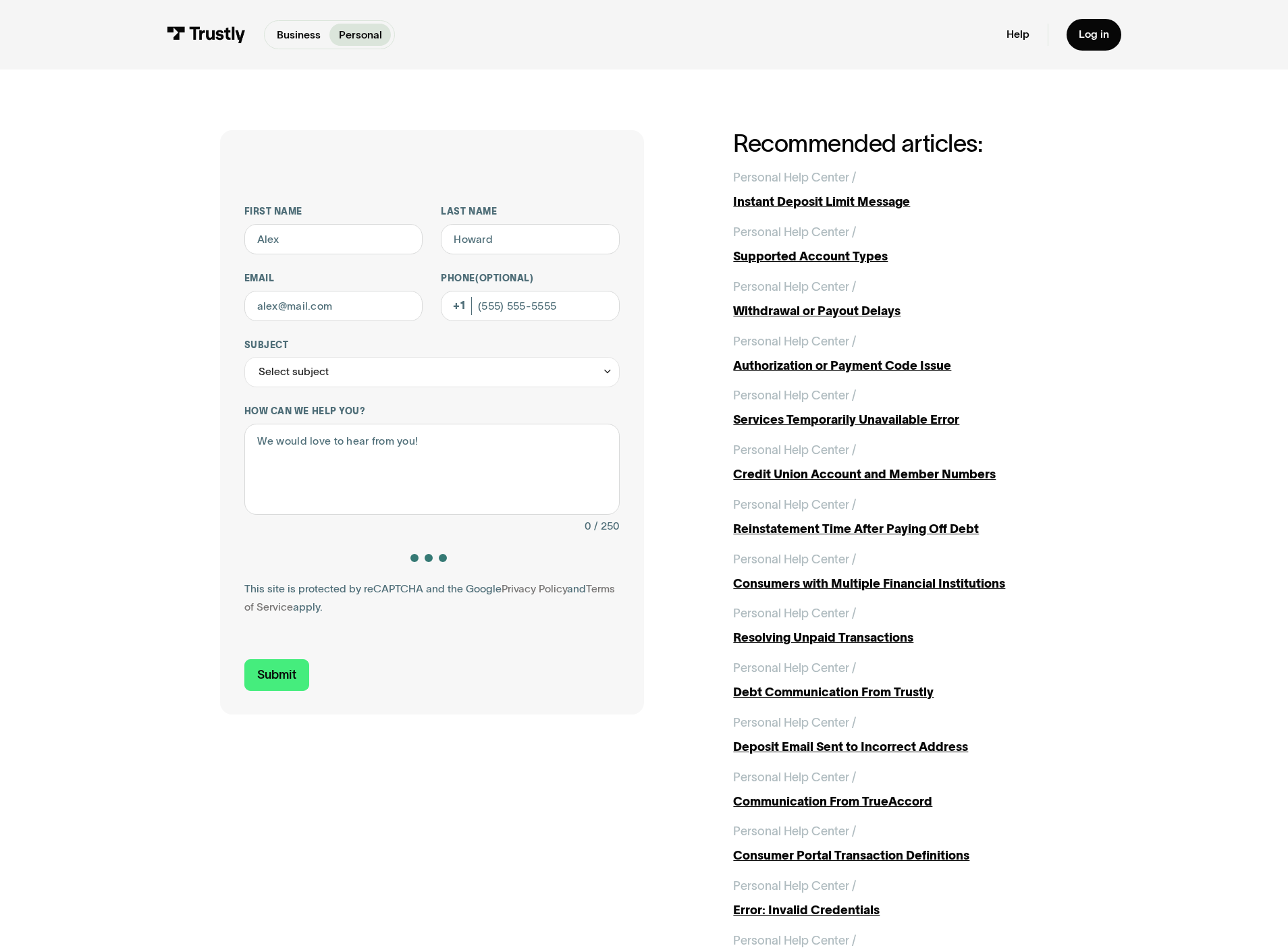  I want to click on label: How can we help you?, so click(432, 412).